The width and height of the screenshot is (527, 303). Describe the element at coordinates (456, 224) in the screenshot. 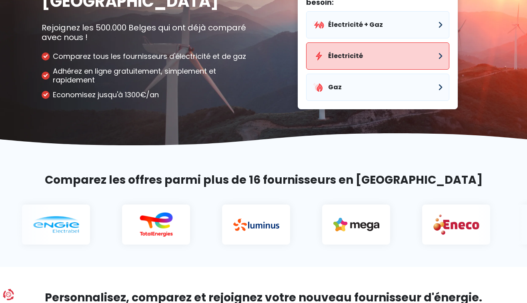

I see `img: Eneco` at that location.